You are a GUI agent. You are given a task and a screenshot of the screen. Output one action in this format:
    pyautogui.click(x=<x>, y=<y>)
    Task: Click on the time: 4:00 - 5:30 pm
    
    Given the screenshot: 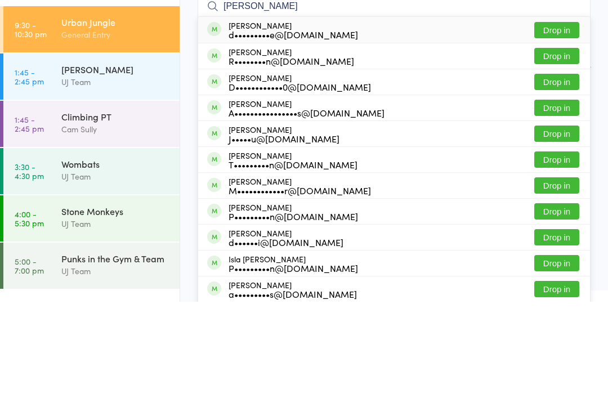 What is the action you would take?
    pyautogui.click(x=29, y=315)
    